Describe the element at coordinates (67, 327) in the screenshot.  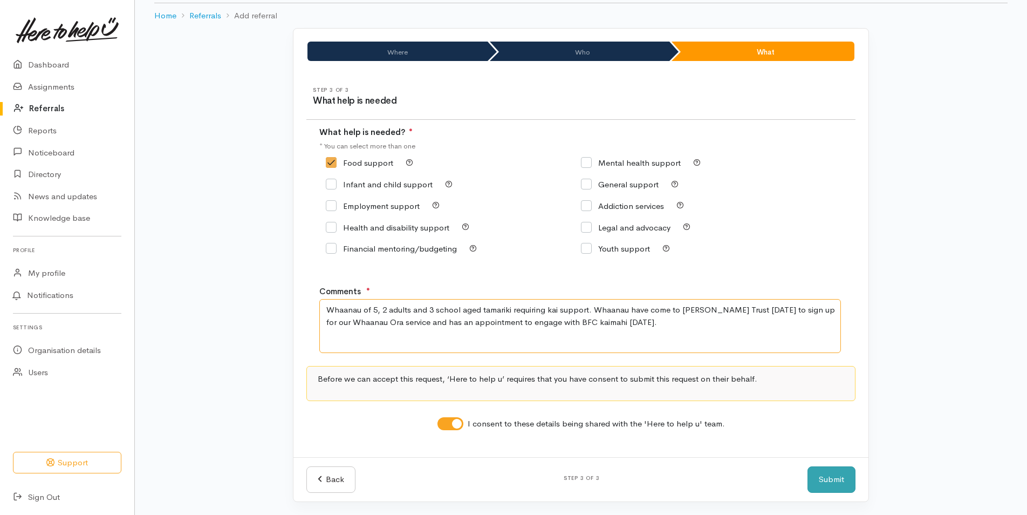
I see `h6: Settings` at that location.